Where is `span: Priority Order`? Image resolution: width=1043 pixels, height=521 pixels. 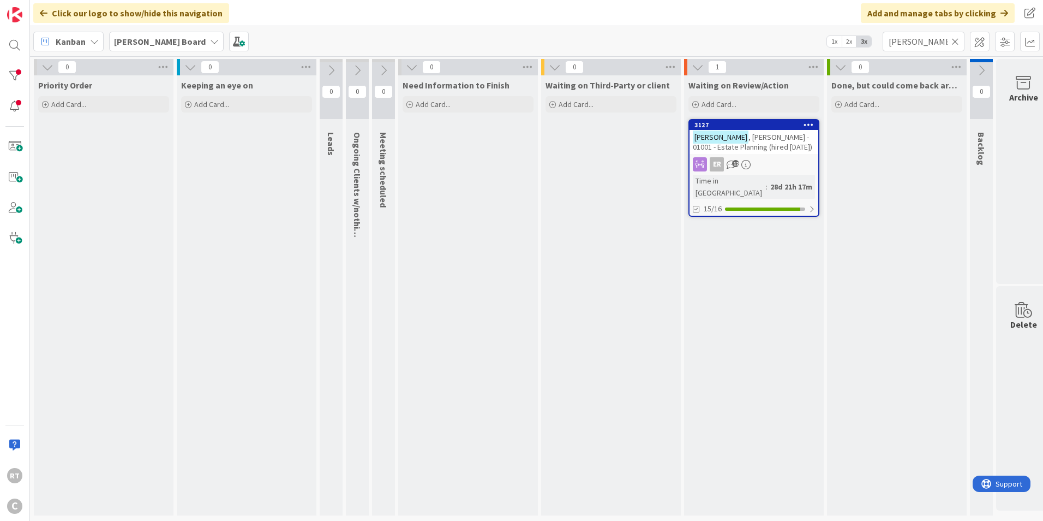
span: Priority Order is located at coordinates (65, 85).